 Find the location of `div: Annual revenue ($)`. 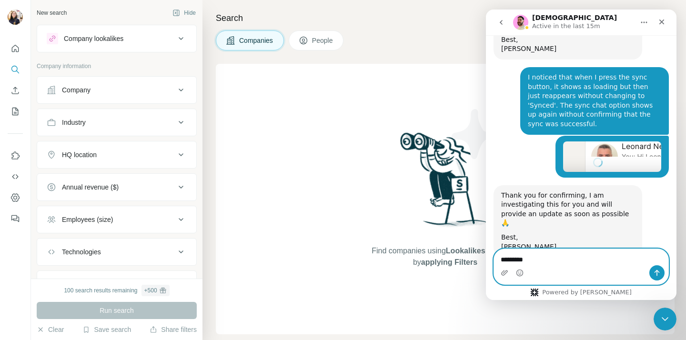

div: Annual revenue ($) is located at coordinates (90, 187).